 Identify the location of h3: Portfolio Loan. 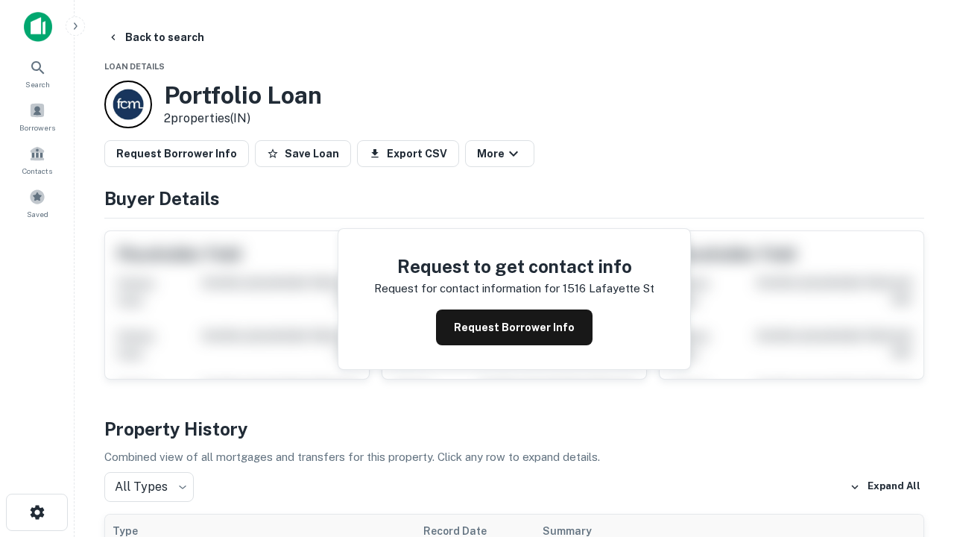
(243, 95).